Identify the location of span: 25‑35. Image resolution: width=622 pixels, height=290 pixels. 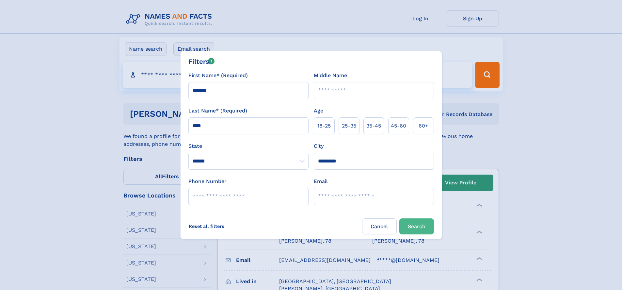
(349, 126).